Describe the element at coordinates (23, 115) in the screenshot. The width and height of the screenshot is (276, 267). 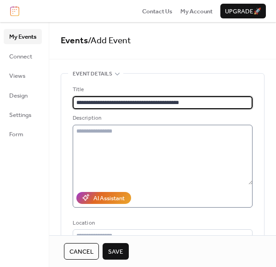
I see `a: Settings` at that location.